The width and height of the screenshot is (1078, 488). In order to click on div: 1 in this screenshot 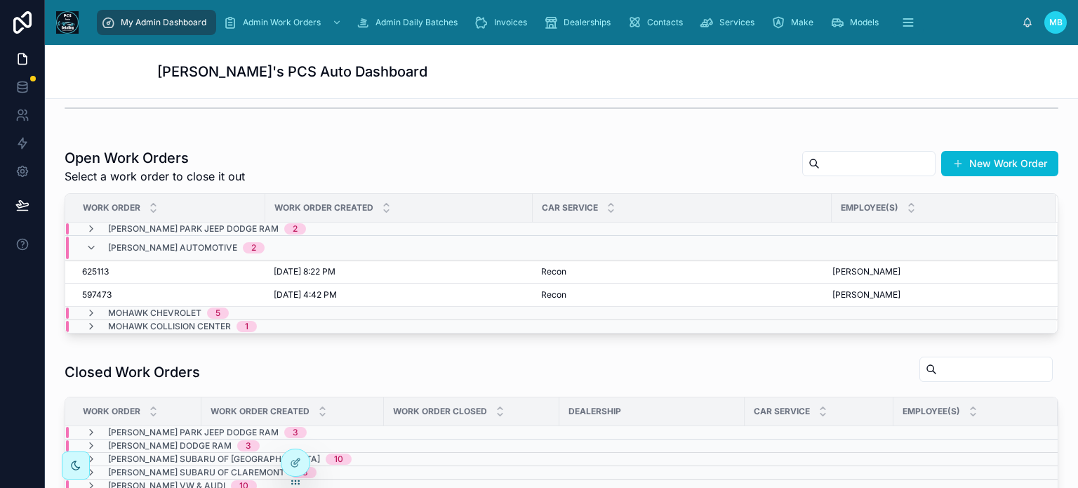, I will do `click(246, 326)`.